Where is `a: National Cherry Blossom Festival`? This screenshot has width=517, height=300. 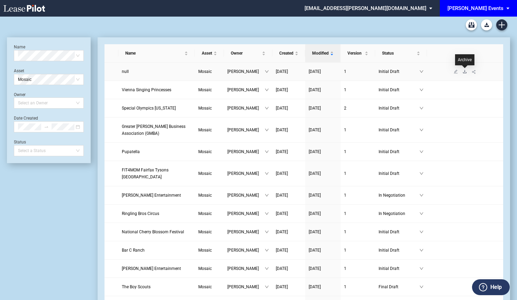 a: National Cherry Blossom Festival is located at coordinates (156, 232).